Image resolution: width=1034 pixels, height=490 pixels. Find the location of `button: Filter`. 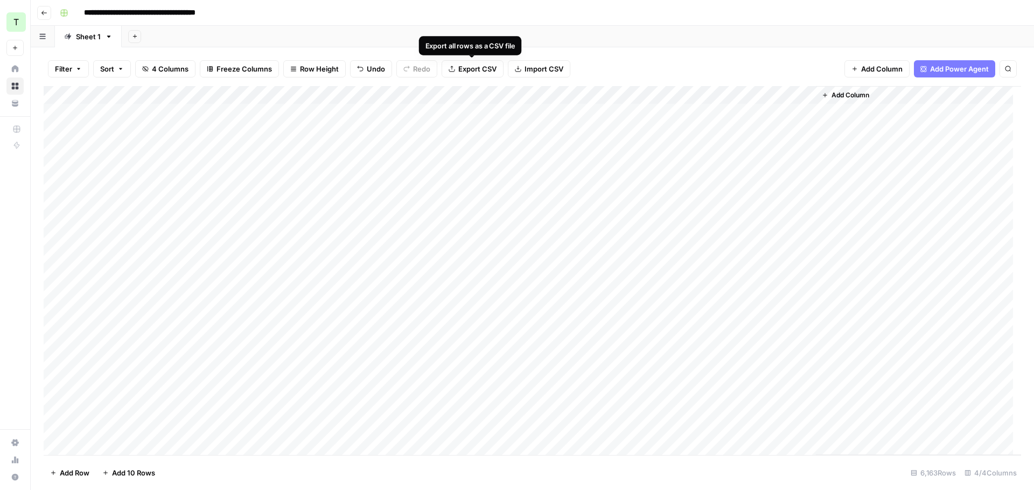

button: Filter is located at coordinates (68, 69).